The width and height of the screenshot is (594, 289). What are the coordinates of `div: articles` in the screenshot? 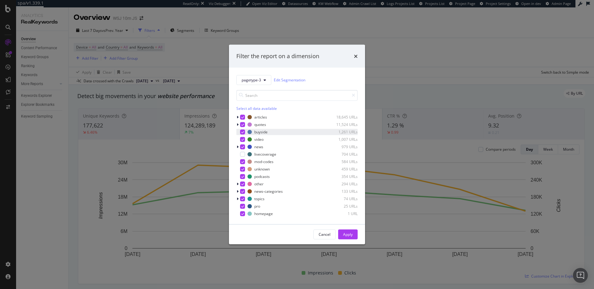 It's located at (260, 117).